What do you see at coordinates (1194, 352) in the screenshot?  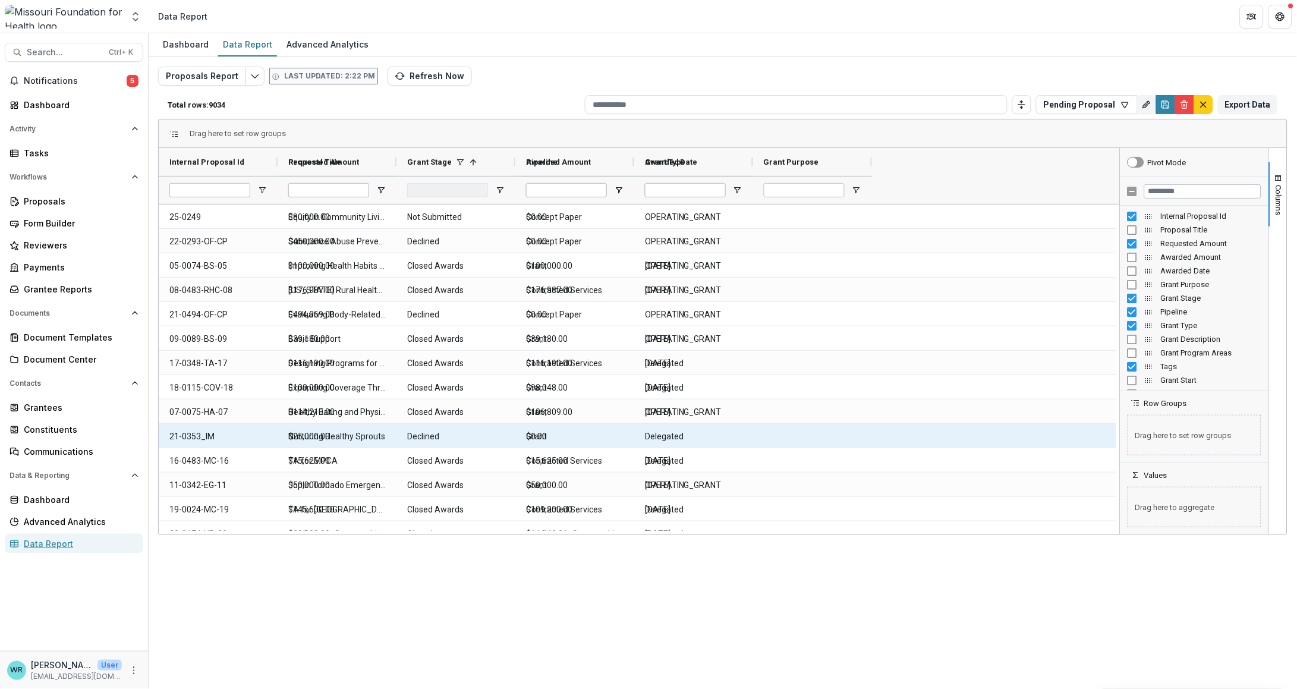 I see `div: Grant Program Areas Column` at bounding box center [1194, 352].